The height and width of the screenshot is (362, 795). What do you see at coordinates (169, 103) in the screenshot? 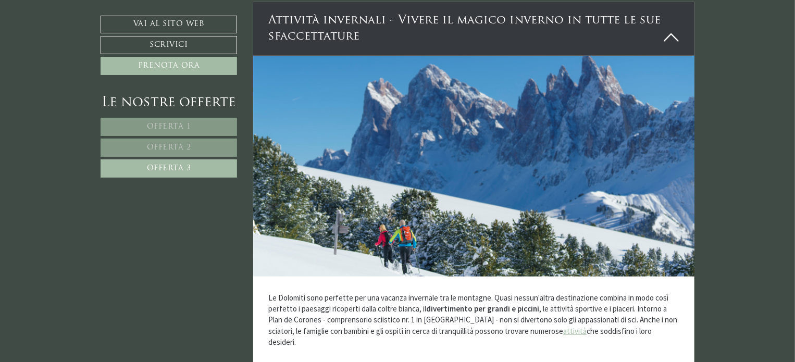
I see `div: Le nostre offerte` at bounding box center [169, 103].